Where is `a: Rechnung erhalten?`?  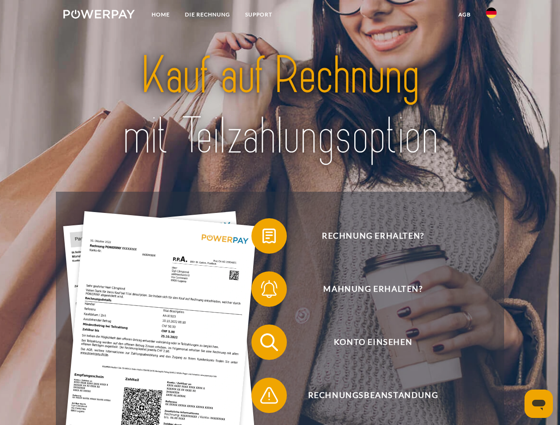 a: Rechnung erhalten? is located at coordinates (366, 236).